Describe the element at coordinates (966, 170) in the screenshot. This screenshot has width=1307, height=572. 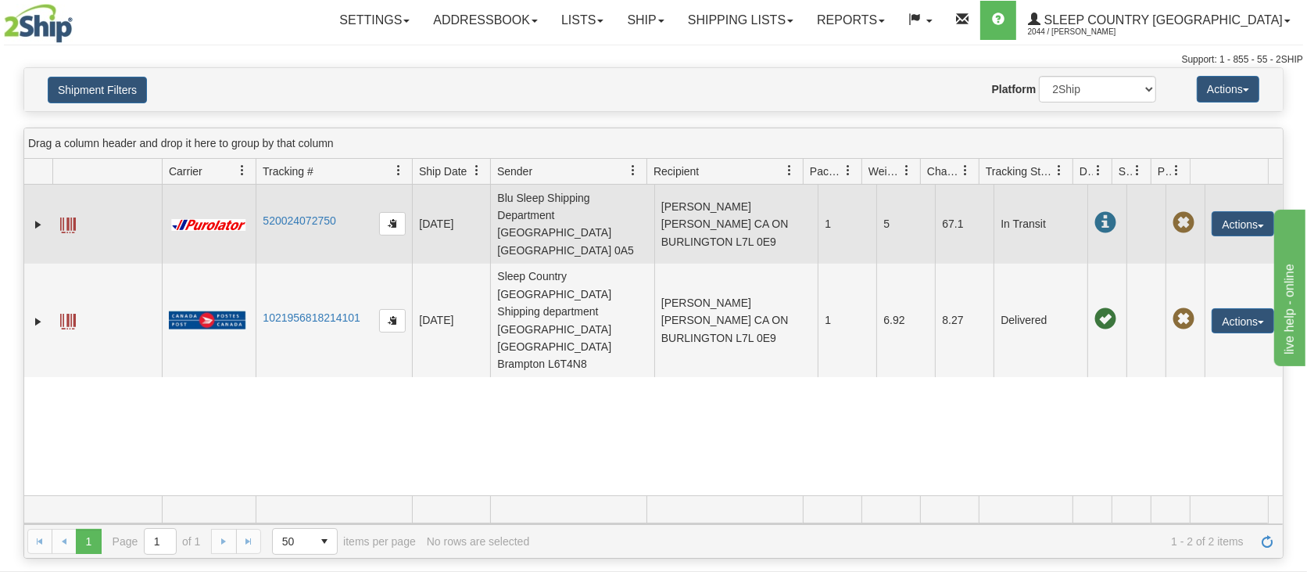
I see `a: Charge filter column settings` at that location.